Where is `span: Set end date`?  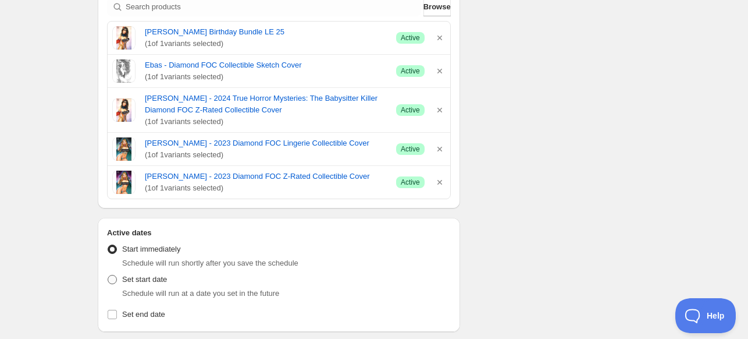 span: Set end date is located at coordinates (144, 314).